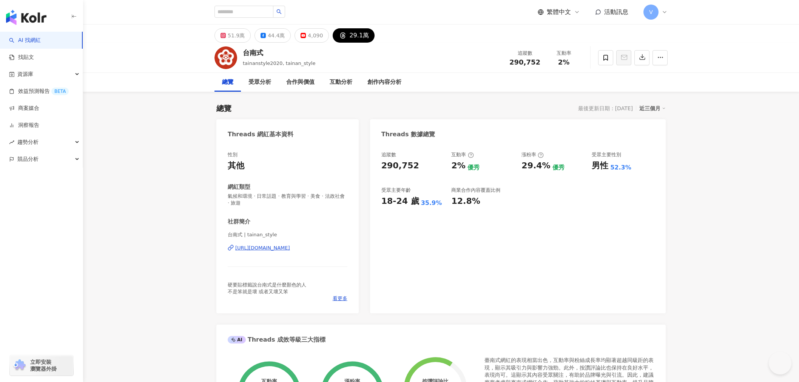  Describe the element at coordinates (276, 35) in the screenshot. I see `div: 44.4萬` at that location.